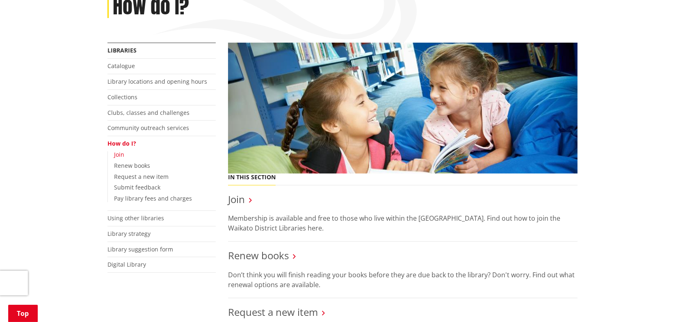  I want to click on a: Libraries, so click(122, 50).